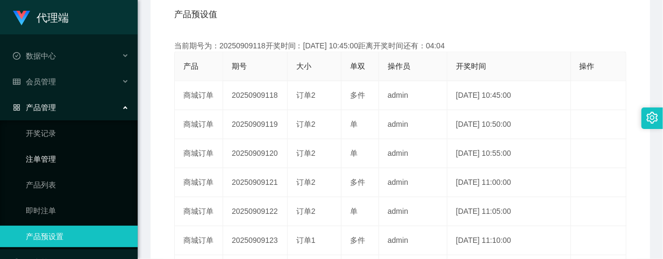  What do you see at coordinates (17, 108) in the screenshot?
I see `i: 图标: appstore-o` at bounding box center [17, 108].